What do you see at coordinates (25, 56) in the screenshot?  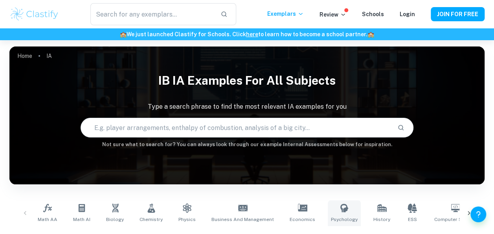 I see `a: Home` at bounding box center [25, 56].